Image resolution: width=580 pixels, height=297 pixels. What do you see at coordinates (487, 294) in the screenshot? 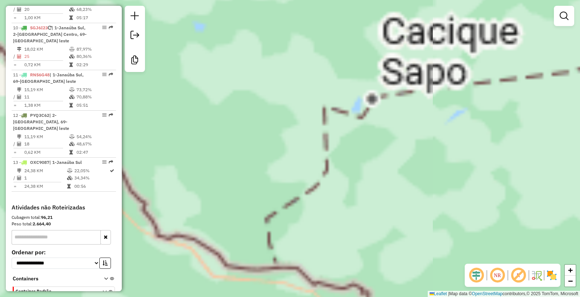
I see `a: OpenStreetMap` at bounding box center [487, 294].